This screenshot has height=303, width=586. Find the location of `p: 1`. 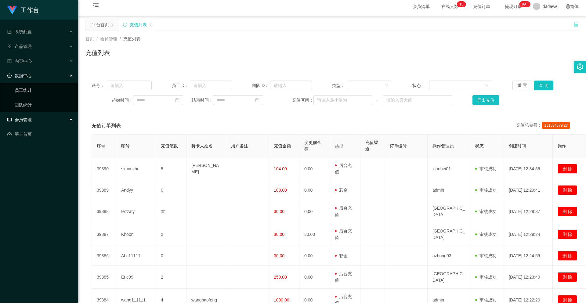

p: 1 is located at coordinates (460, 4).